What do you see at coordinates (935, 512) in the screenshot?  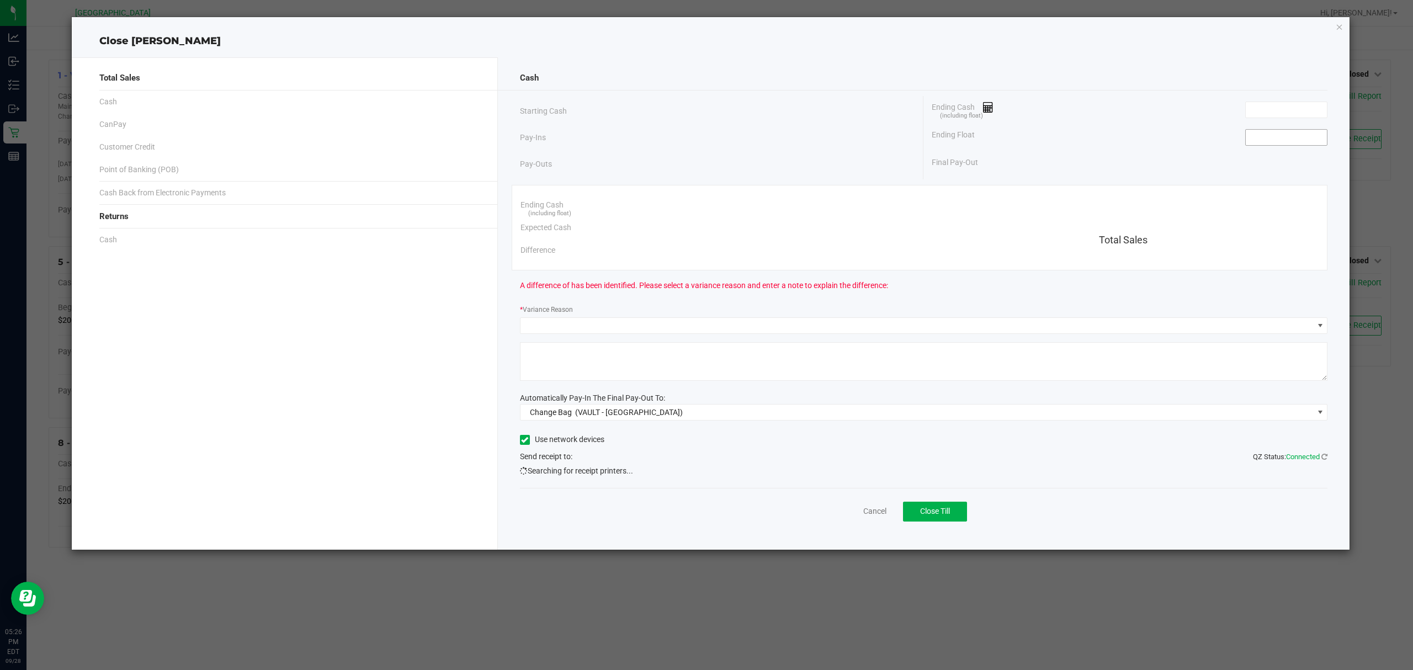 I see `button: Close Till` at bounding box center [935, 512].